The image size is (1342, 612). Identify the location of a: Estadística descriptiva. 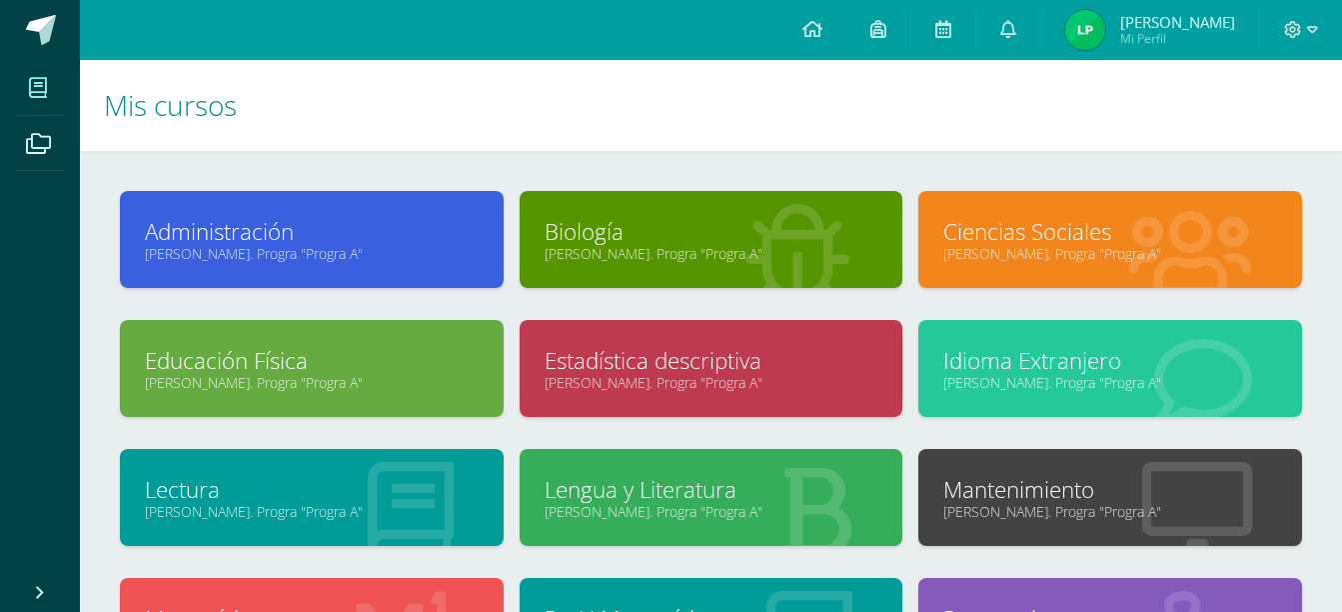
(711, 360).